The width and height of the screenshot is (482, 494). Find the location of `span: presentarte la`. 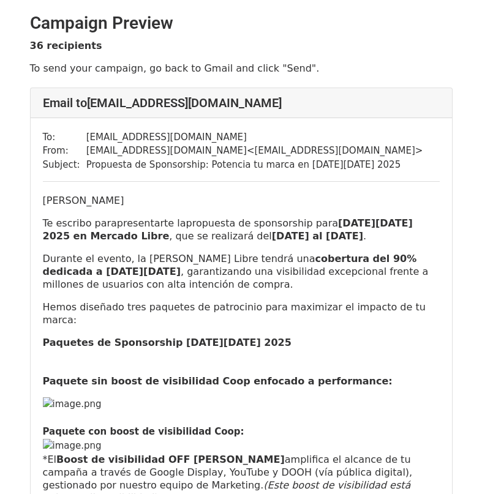

span: presentarte la is located at coordinates (151, 223).